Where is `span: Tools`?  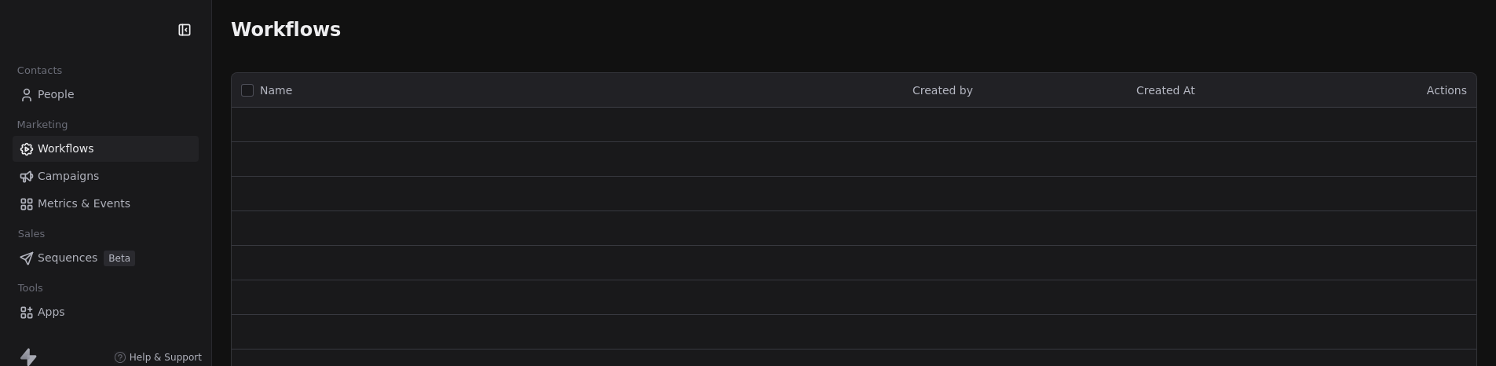
span: Tools is located at coordinates (30, 288).